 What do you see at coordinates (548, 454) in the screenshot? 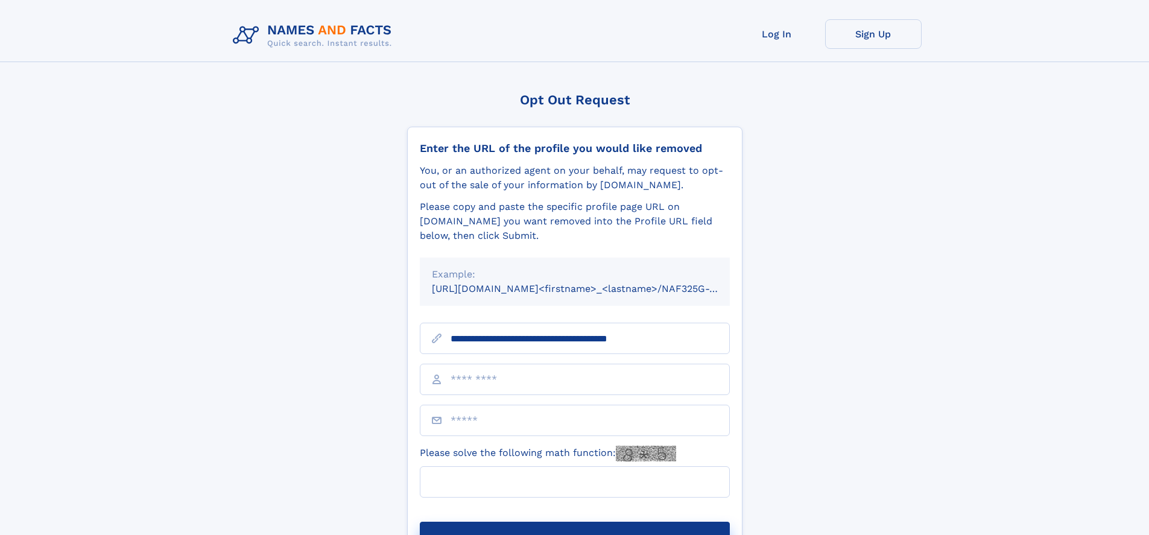
I see `label: Please solve the following math function:` at bounding box center [548, 454].